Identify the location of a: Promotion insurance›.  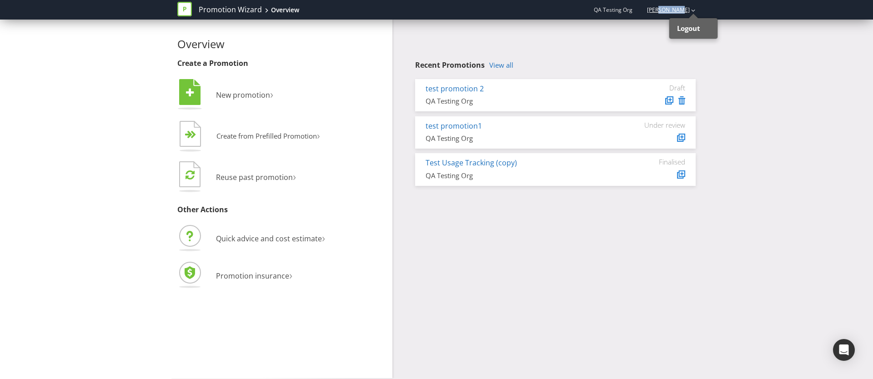
(235, 276).